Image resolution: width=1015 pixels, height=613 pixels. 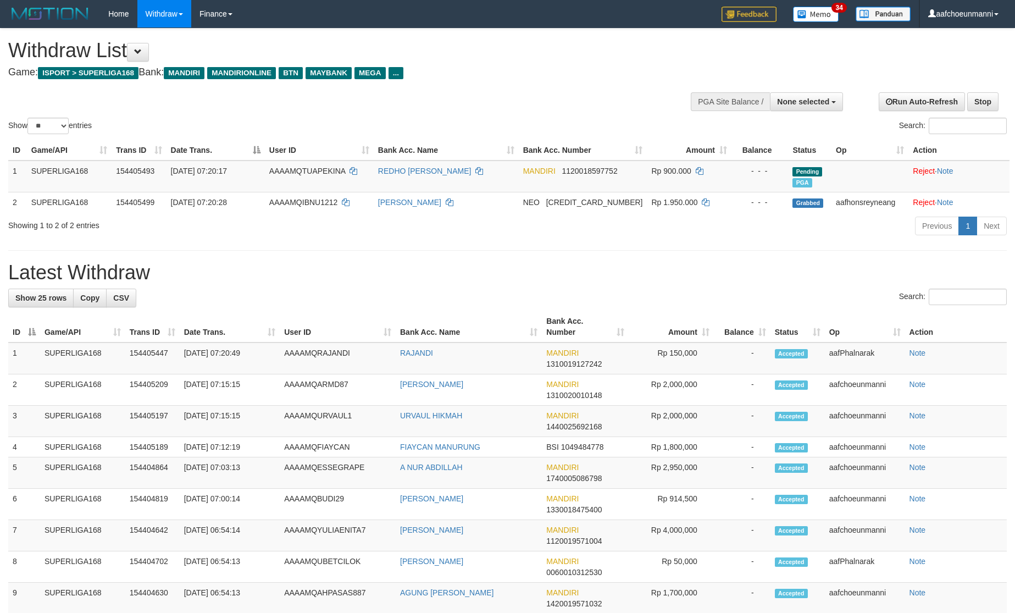 I want to click on a: RAJANDI, so click(x=417, y=353).